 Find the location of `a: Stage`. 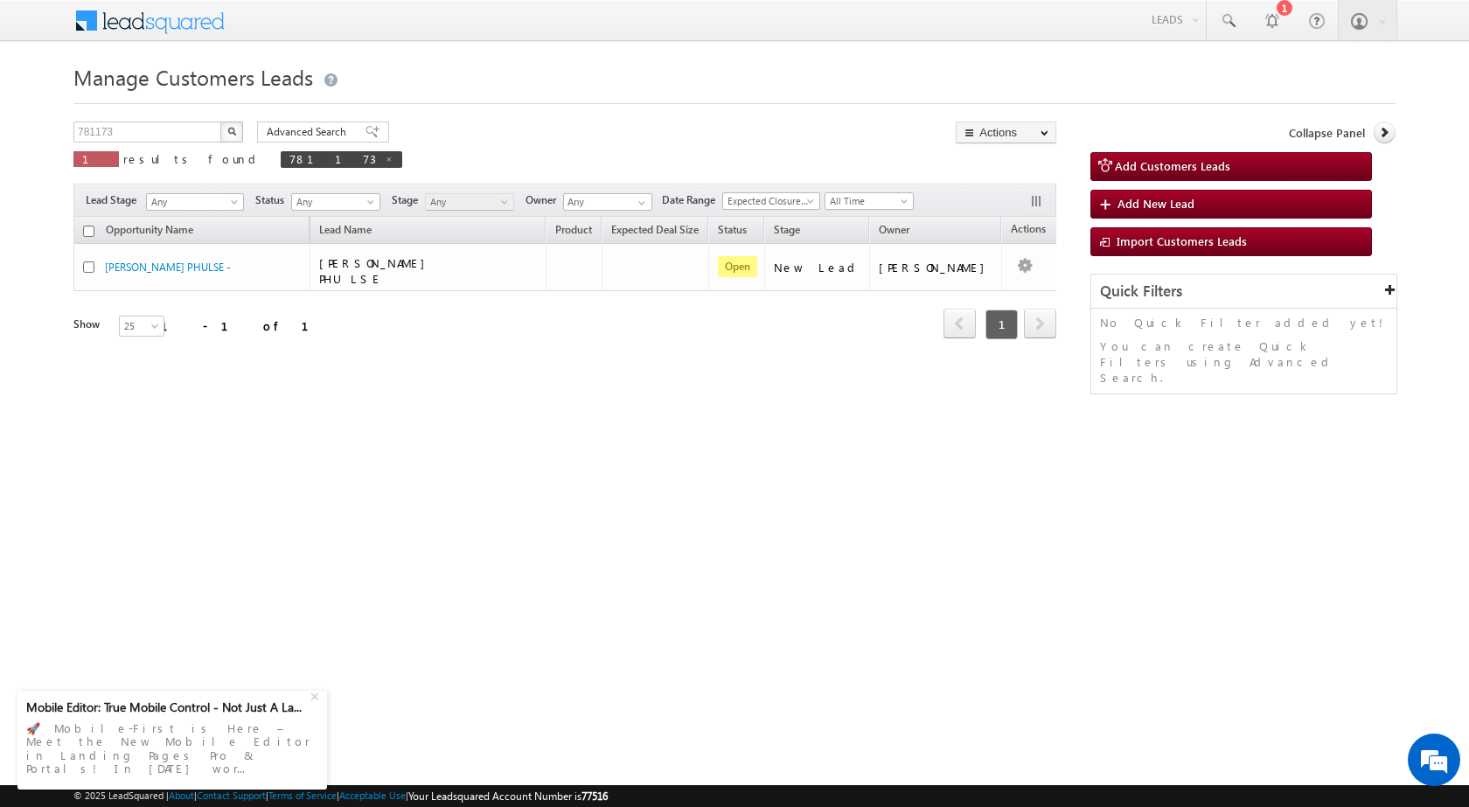

a: Stage is located at coordinates (787, 232).